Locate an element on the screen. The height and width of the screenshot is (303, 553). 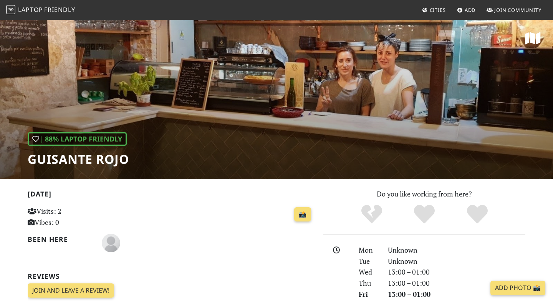
a: LaptopFriendly LaptopFriendly is located at coordinates (41, 10).